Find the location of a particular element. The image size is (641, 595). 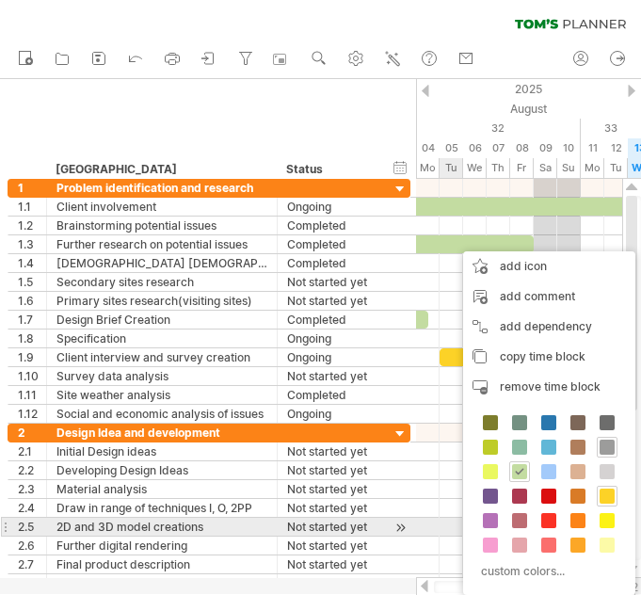

div: Client interview and survey creation is located at coordinates (162, 357).